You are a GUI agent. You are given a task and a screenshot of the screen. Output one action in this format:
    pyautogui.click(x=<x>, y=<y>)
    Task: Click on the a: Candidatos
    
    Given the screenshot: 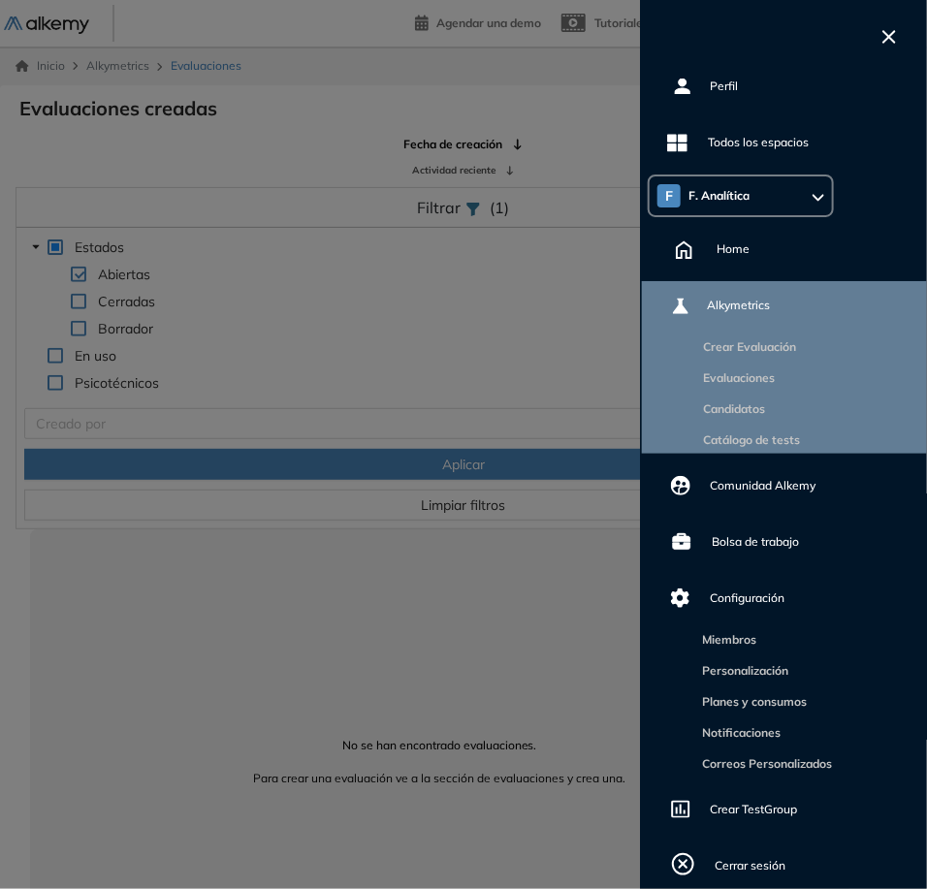 What is the action you would take?
    pyautogui.click(x=731, y=408)
    